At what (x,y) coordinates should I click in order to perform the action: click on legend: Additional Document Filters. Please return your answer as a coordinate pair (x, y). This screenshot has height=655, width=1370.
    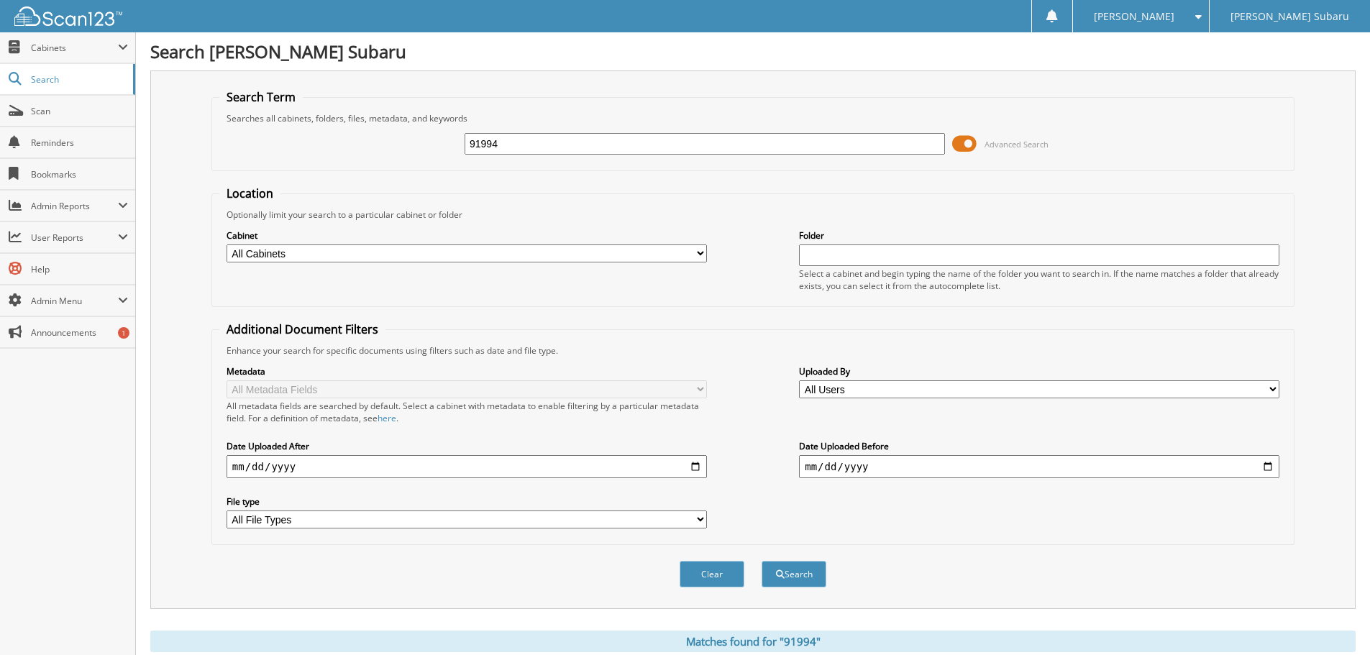
    Looking at the image, I should click on (302, 329).